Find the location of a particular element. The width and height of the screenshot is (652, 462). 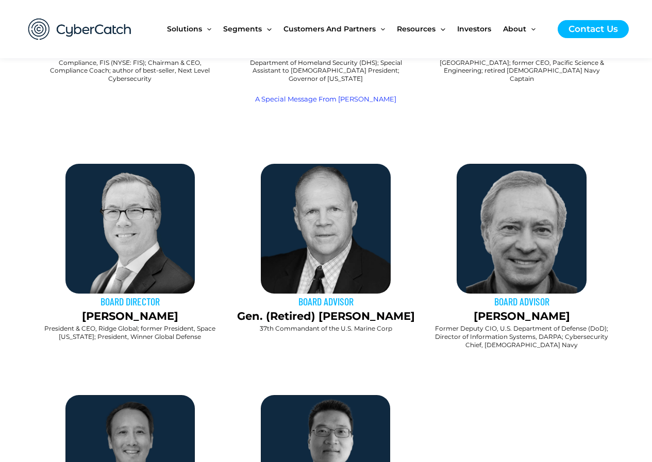

span: Solutions is located at coordinates (184, 29).